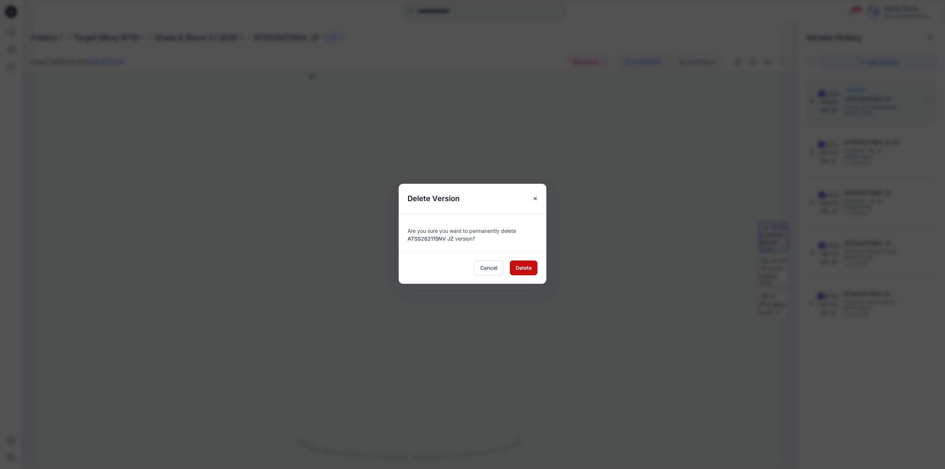 The image size is (945, 469). I want to click on h5: Delete Version, so click(434, 199).